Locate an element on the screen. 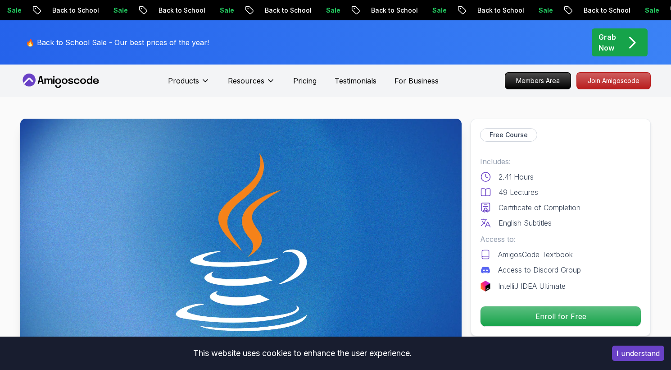 The image size is (671, 370). p: For Business is located at coordinates (417, 81).